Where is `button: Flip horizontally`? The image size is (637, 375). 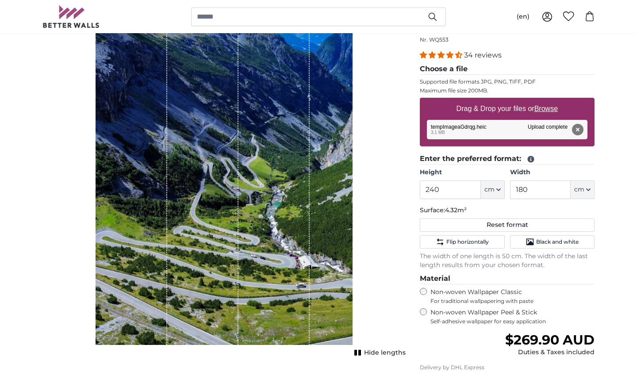
button: Flip horizontally is located at coordinates (462, 242).